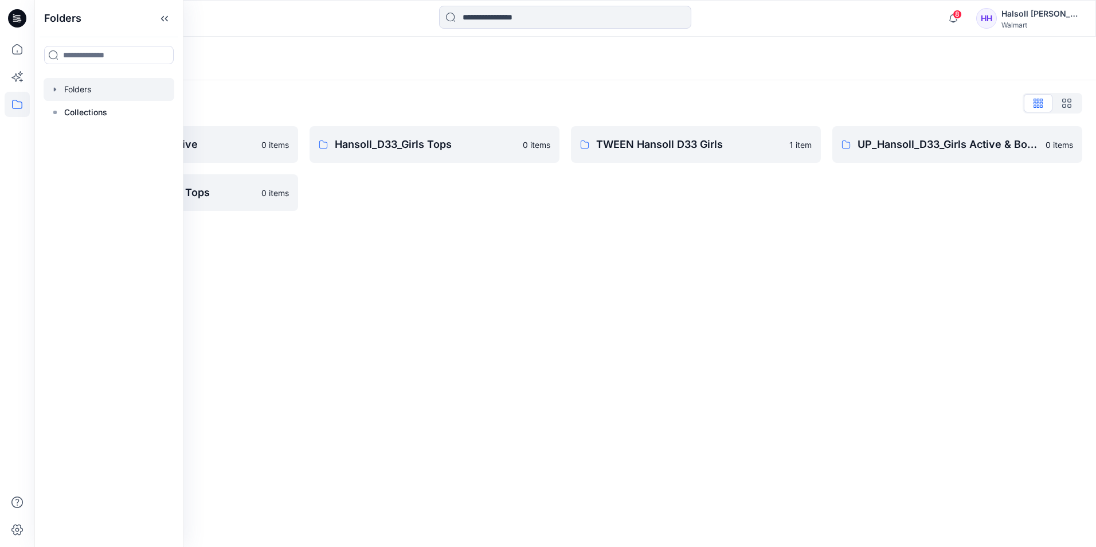  Describe the element at coordinates (85, 112) in the screenshot. I see `p: Collections` at that location.